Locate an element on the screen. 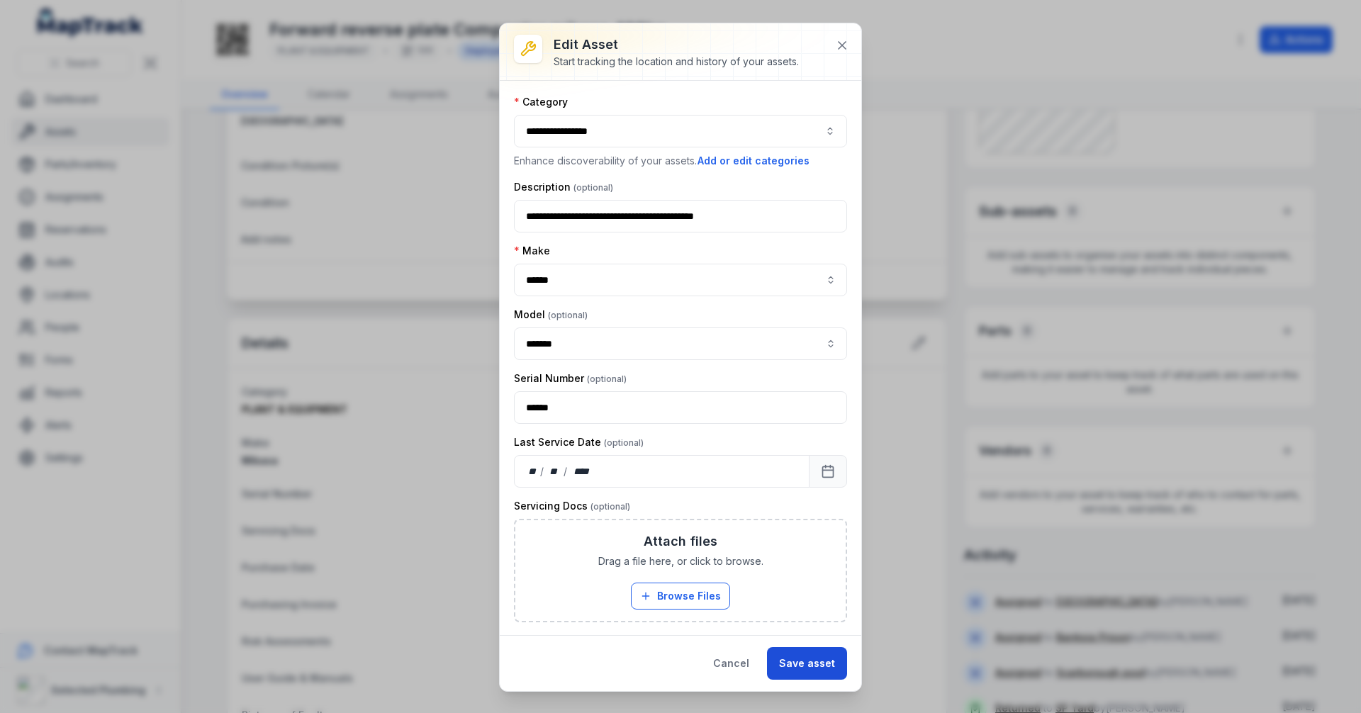 This screenshot has width=1361, height=713. button: Save asset is located at coordinates (806, 663).